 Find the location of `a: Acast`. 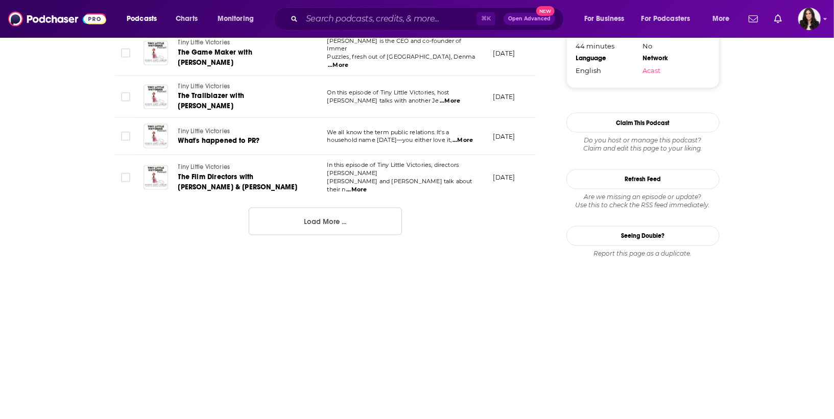

a: Acast is located at coordinates (673, 70).